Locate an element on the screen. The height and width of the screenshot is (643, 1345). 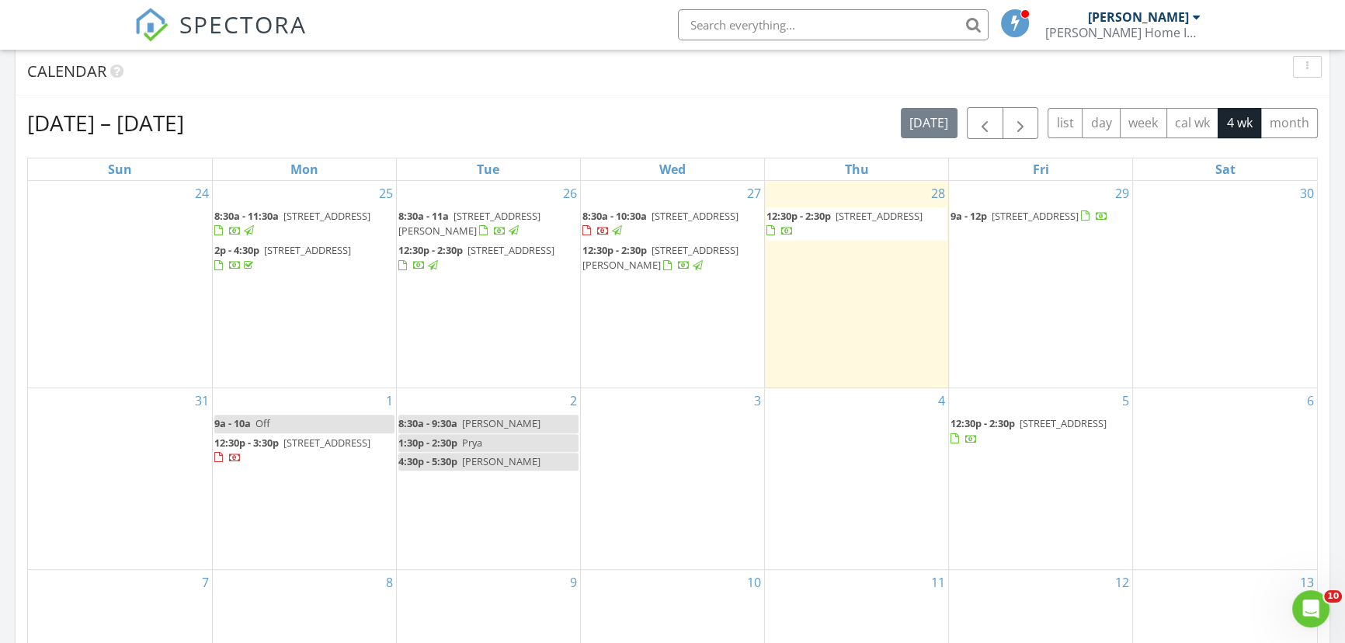
a: Go to September 12, 2025 is located at coordinates (1122, 583).